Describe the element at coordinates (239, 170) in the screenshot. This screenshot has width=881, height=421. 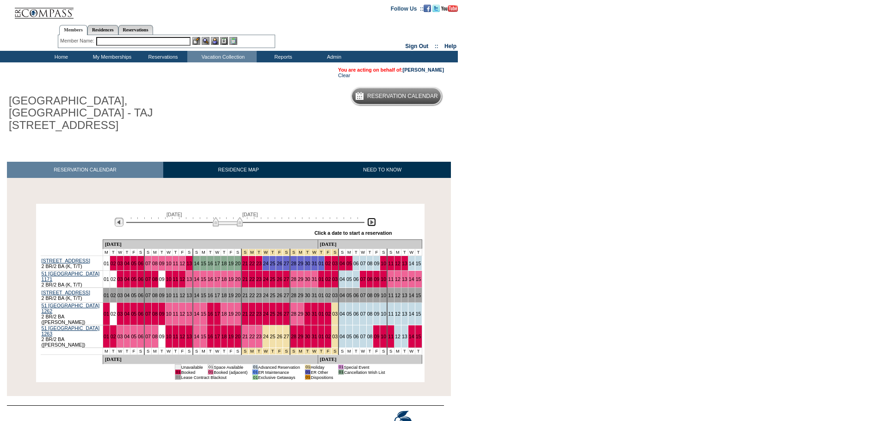
I see `a: RESIDENCE MAP` at that location.